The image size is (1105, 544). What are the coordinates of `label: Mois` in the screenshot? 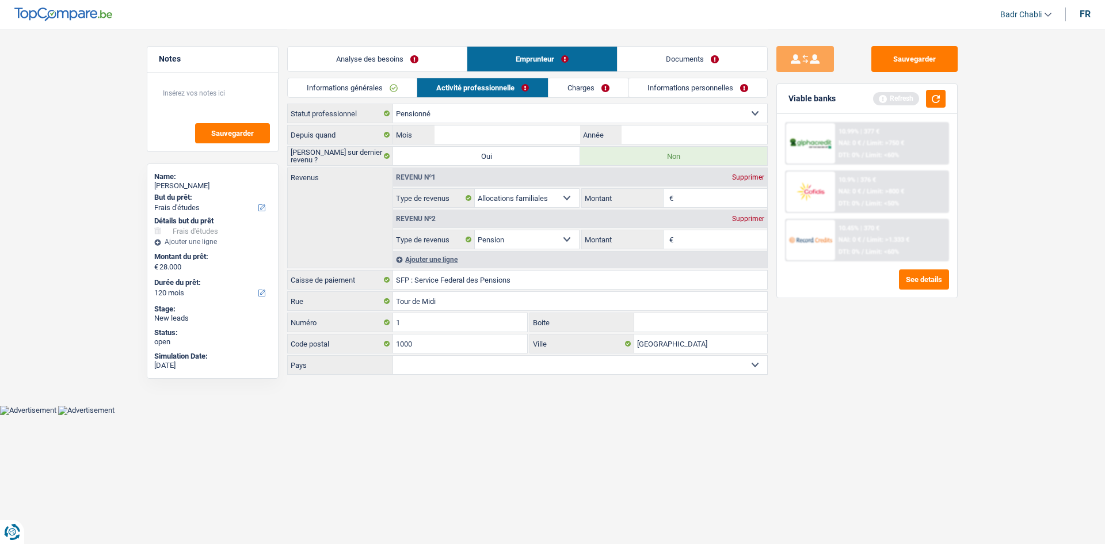 It's located at (413, 135).